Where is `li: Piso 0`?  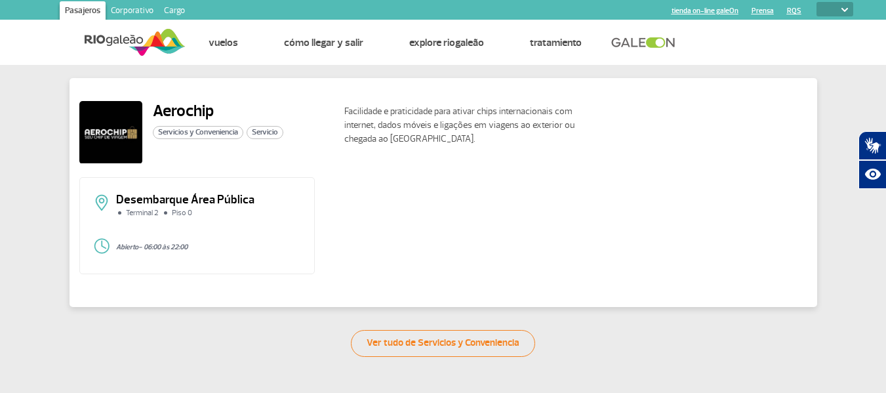
li: Piso 0 is located at coordinates (178, 213).